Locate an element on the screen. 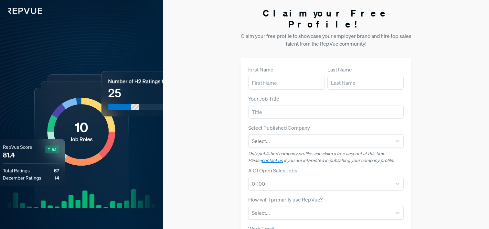  label: First Name is located at coordinates (261, 70).